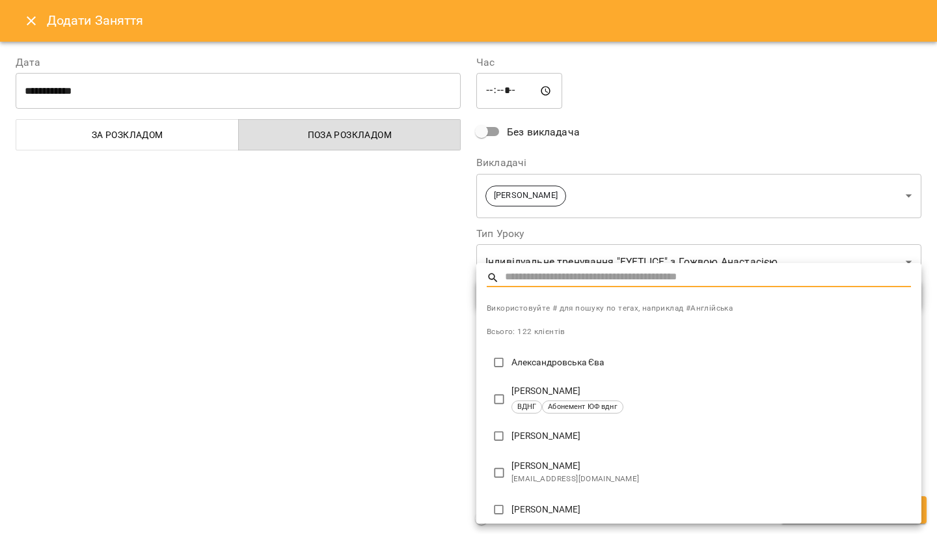  Describe the element at coordinates (711, 362) in the screenshot. I see `p: Александровська Єва` at that location.